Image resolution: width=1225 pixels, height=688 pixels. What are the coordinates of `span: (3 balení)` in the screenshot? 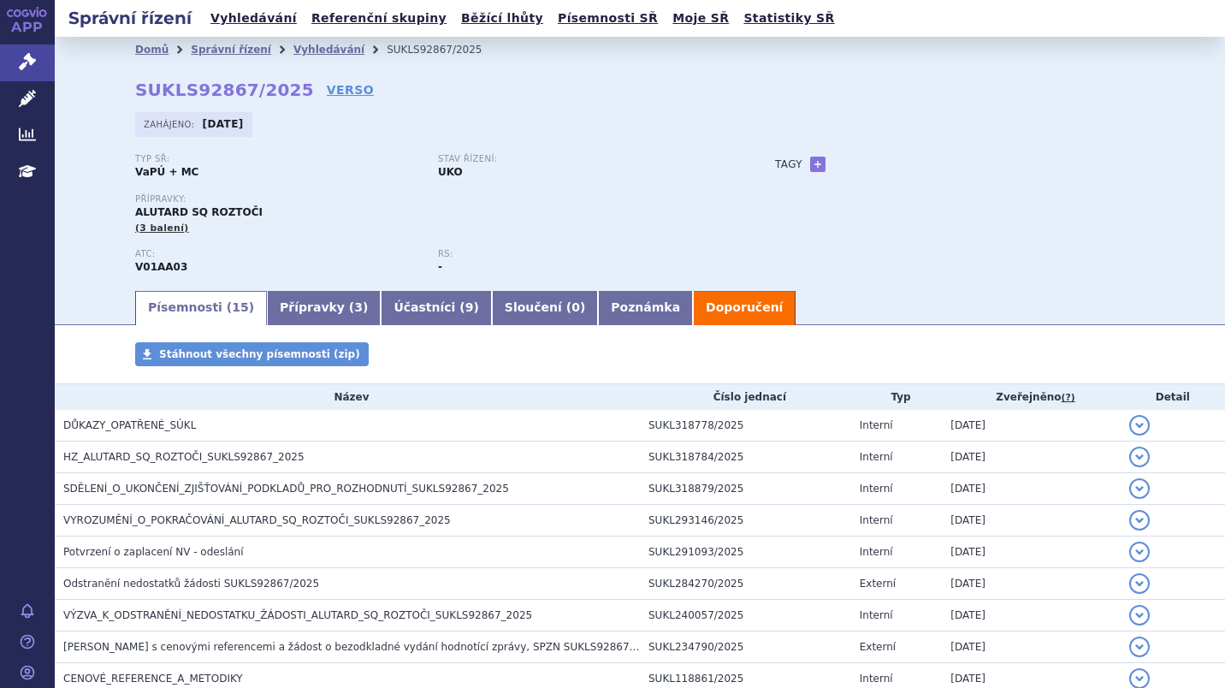 It's located at (162, 228).